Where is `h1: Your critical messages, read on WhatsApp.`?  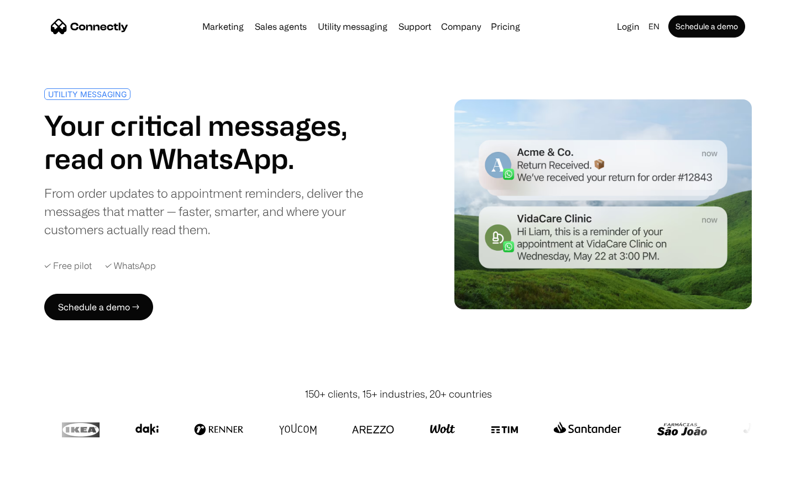
h1: Your critical messages, read on WhatsApp. is located at coordinates (219, 142).